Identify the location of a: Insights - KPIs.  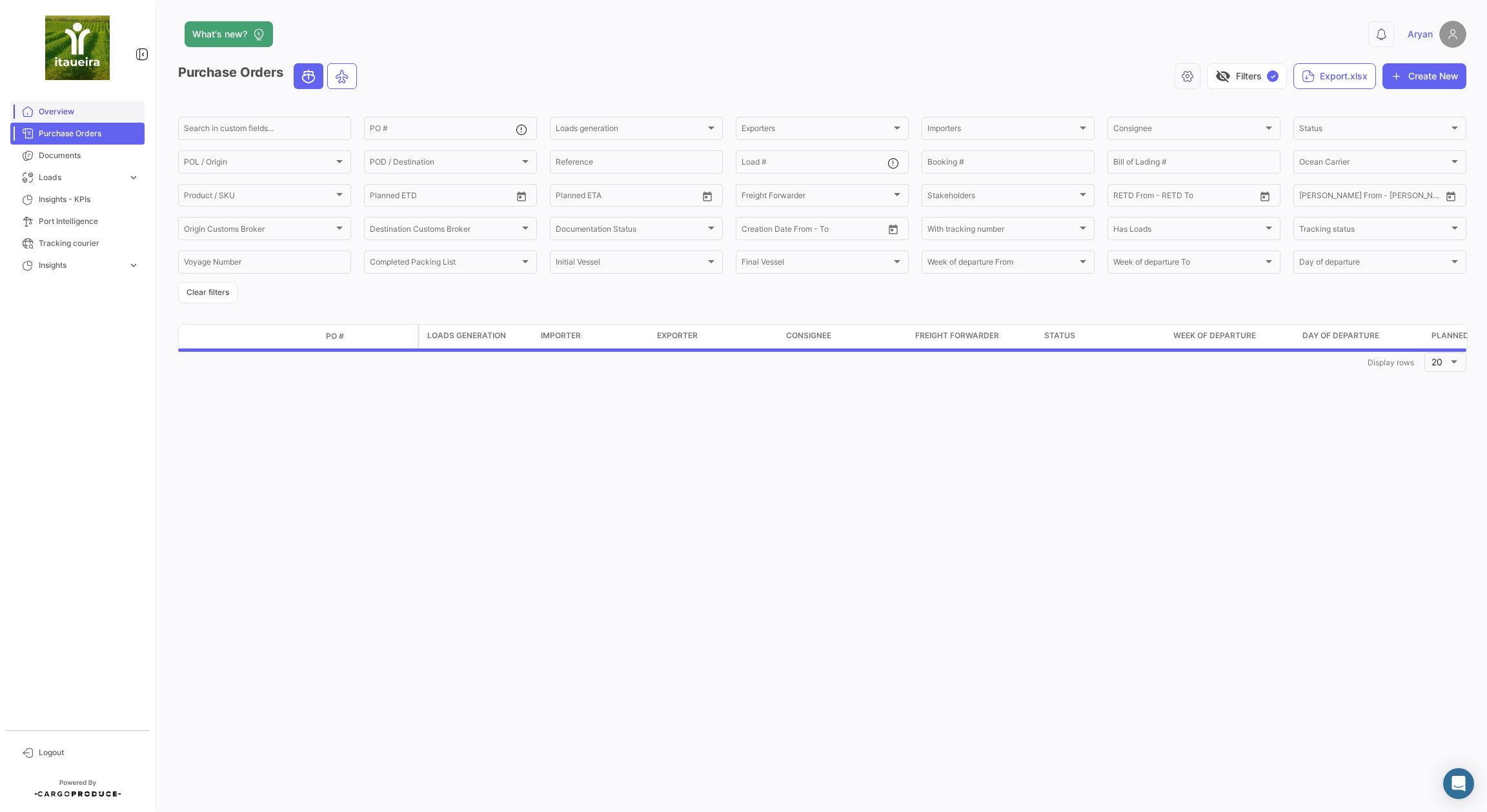
(78, 200).